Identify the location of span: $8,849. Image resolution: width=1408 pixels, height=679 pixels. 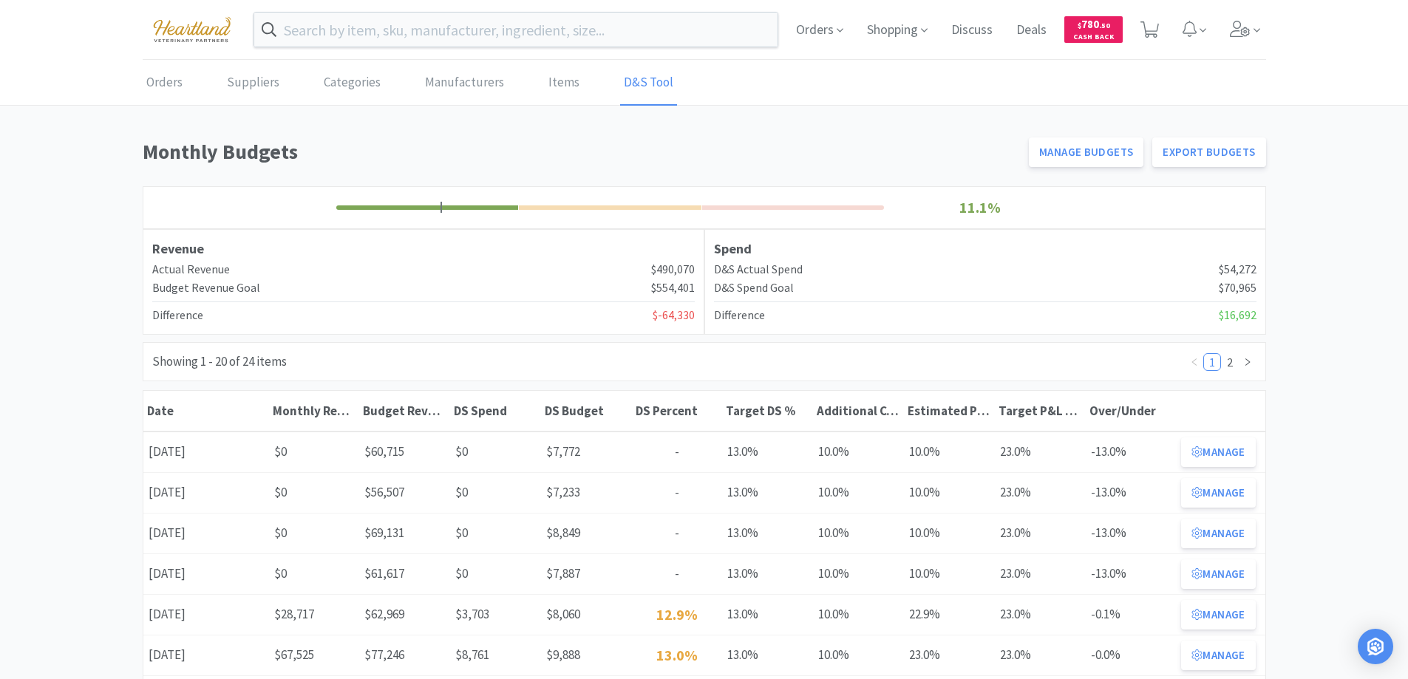
(563, 533).